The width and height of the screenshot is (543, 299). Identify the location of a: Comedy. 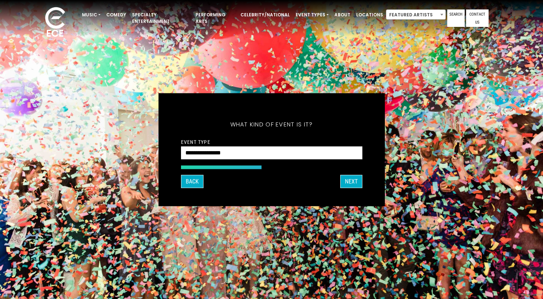
(116, 15).